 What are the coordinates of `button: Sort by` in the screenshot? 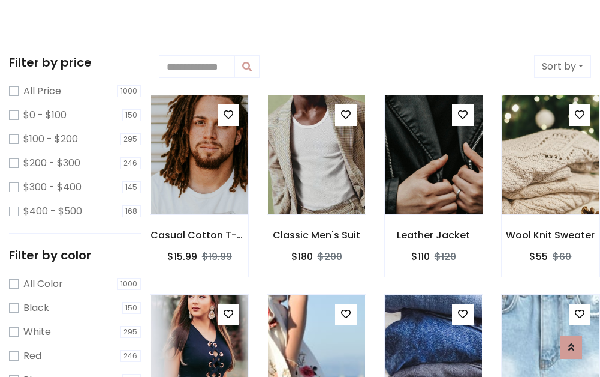 It's located at (562, 67).